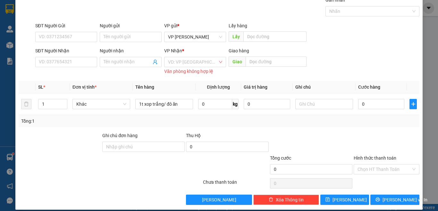  What do you see at coordinates (130, 51) in the screenshot?
I see `div: Người nhận` at bounding box center [130, 51].